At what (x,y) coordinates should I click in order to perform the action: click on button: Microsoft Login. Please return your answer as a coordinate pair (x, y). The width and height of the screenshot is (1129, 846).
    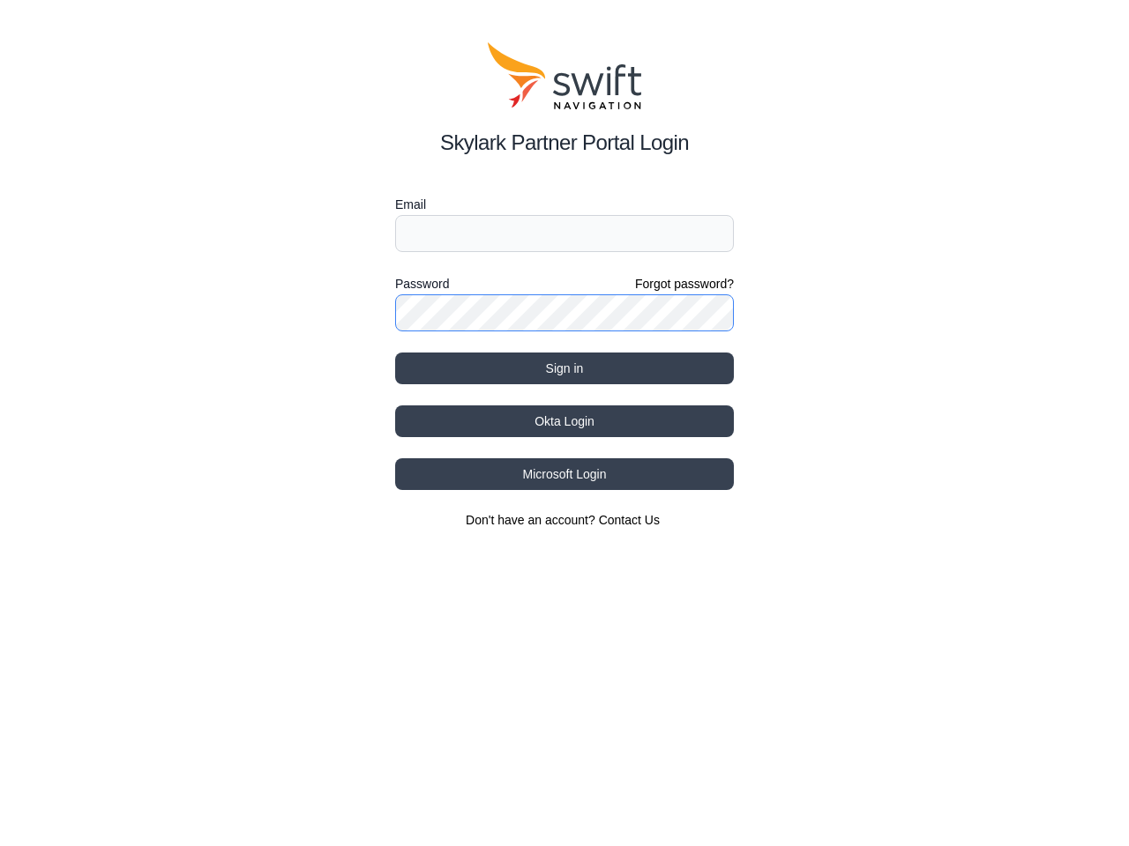
    Looking at the image, I should click on (564, 474).